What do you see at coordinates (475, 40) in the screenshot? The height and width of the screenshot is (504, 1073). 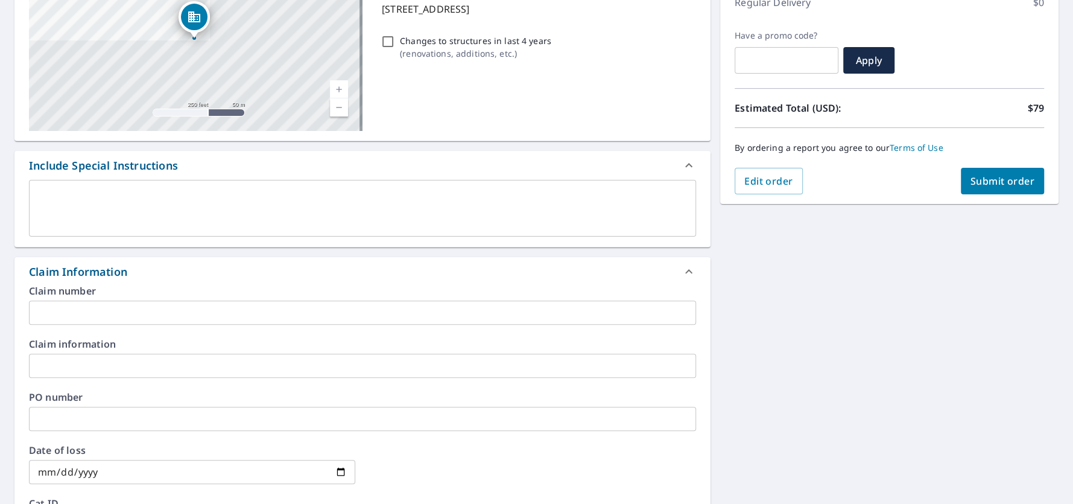 I see `p: Changes to structures in last 4 years` at bounding box center [475, 40].